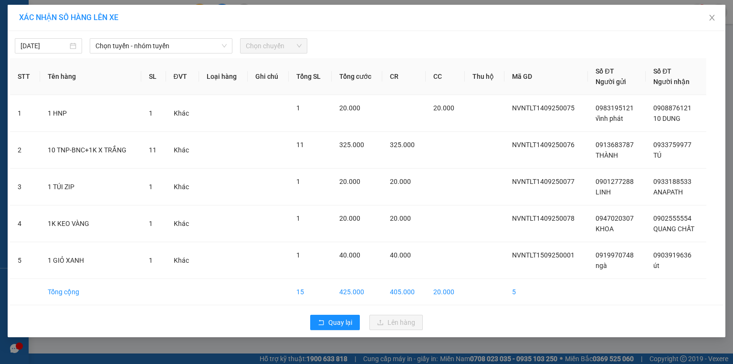 The image size is (733, 364). What do you see at coordinates (671, 82) in the screenshot?
I see `span: Người nhận` at bounding box center [671, 82].